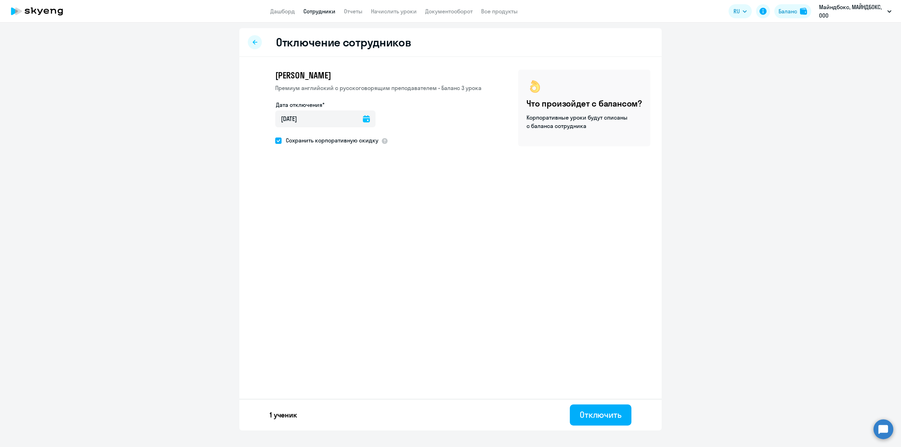  Describe the element at coordinates (319, 11) in the screenshot. I see `a: Сотрудники` at that location.